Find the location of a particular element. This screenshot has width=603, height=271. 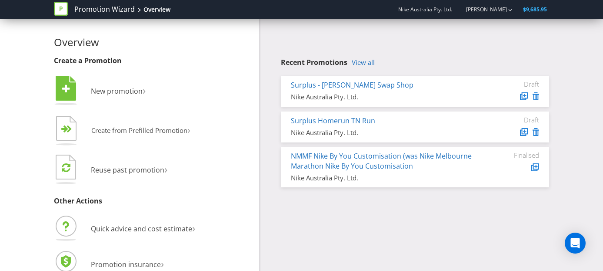

span: New promotion is located at coordinates (117, 91).